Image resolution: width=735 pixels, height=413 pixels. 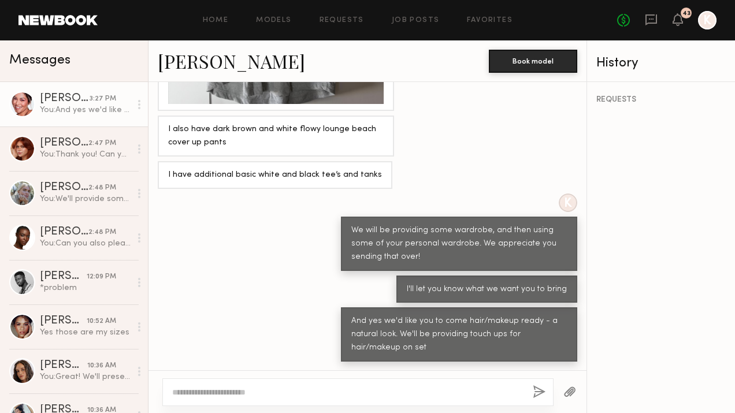 I want to click on div: You: We'll provide some wardrobe but asking talent to bring some options as well. We'll ask you t..., so click(x=85, y=199).